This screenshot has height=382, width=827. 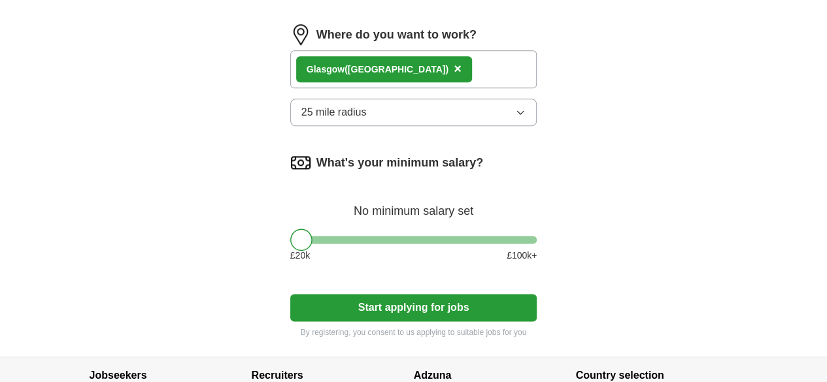 What do you see at coordinates (414, 112) in the screenshot?
I see `button: 25 mile radius` at bounding box center [414, 112].